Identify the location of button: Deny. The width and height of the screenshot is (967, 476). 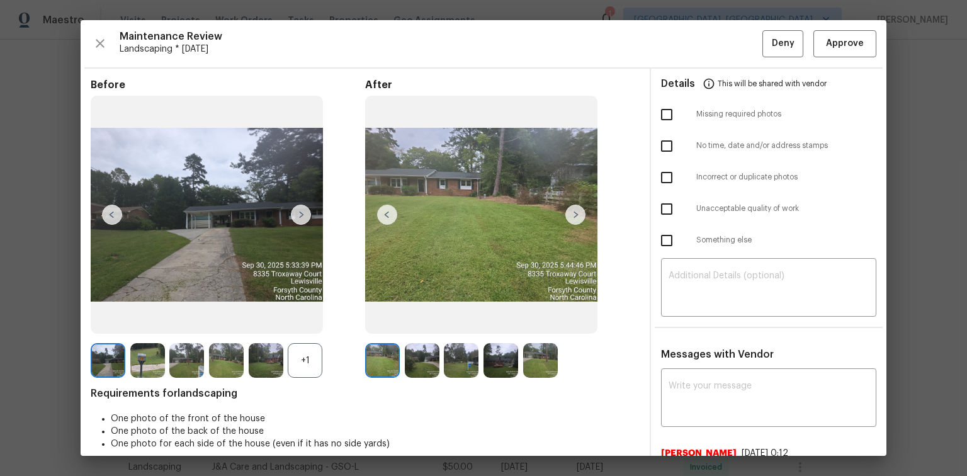
(783, 43).